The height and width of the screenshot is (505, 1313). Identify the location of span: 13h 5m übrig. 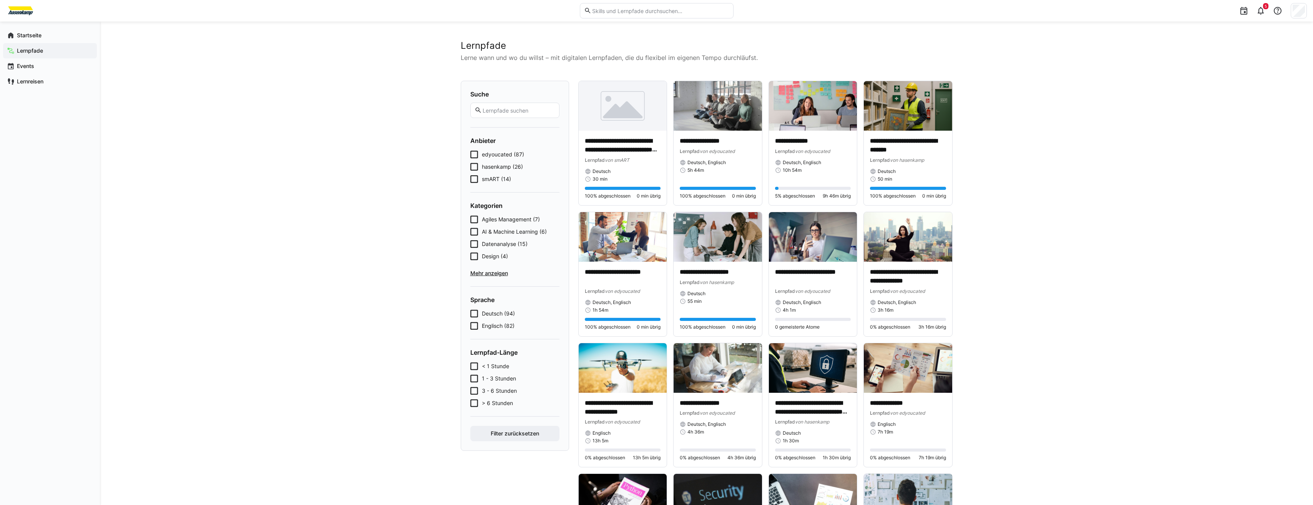
(646, 457).